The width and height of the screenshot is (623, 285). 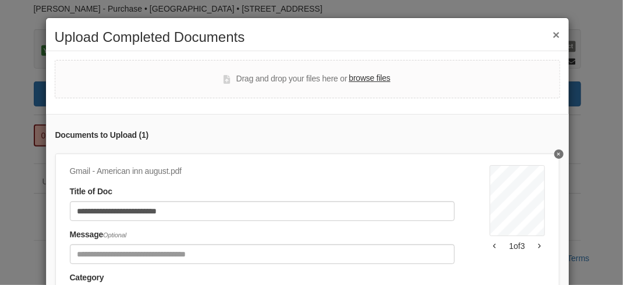 What do you see at coordinates (307, 79) in the screenshot?
I see `div: Drag and drop your files here or` at bounding box center [307, 79].